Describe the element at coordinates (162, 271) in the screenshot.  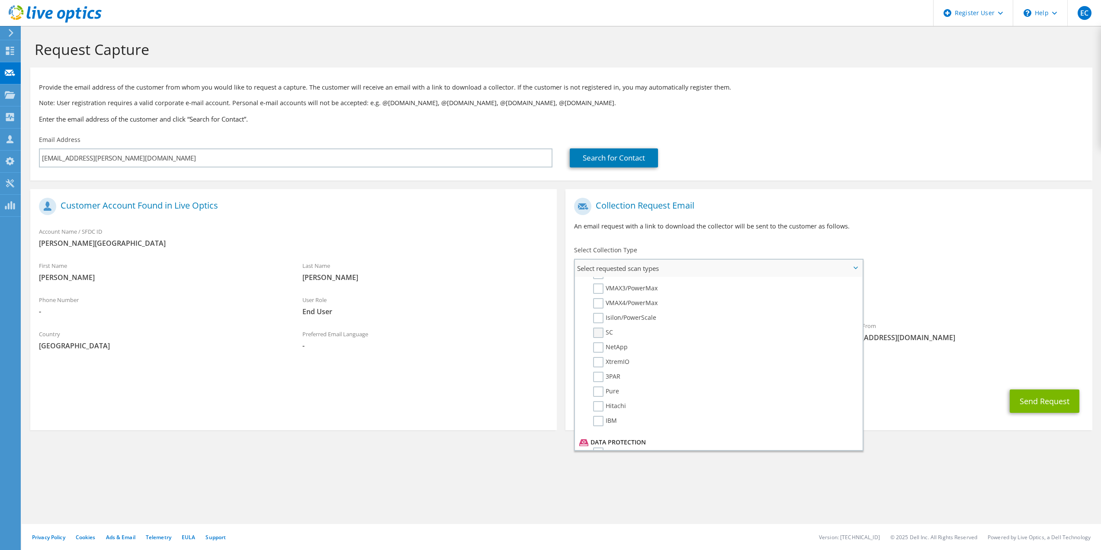
I see `div: First Name` at that location.